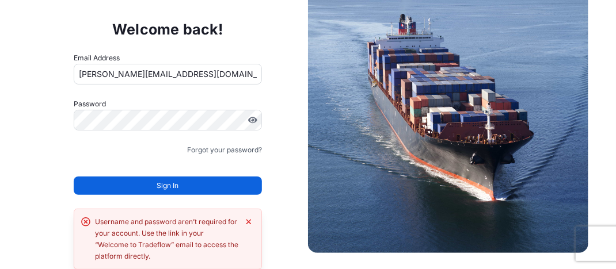 The image size is (616, 269). Describe the element at coordinates (224, 150) in the screenshot. I see `a: Forgot your password?` at that location.